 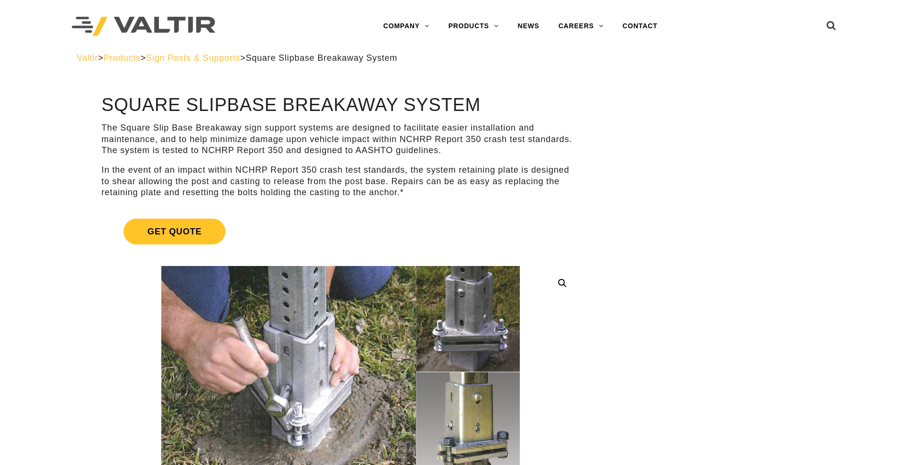 I want to click on span: Sign Posts & Supports, so click(x=193, y=58).